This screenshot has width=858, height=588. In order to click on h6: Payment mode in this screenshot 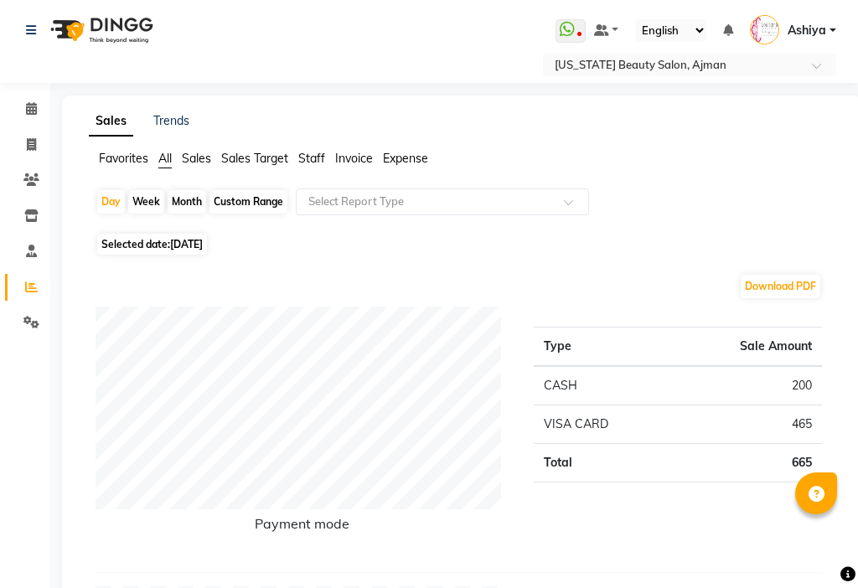, I will do `click(302, 527)`.